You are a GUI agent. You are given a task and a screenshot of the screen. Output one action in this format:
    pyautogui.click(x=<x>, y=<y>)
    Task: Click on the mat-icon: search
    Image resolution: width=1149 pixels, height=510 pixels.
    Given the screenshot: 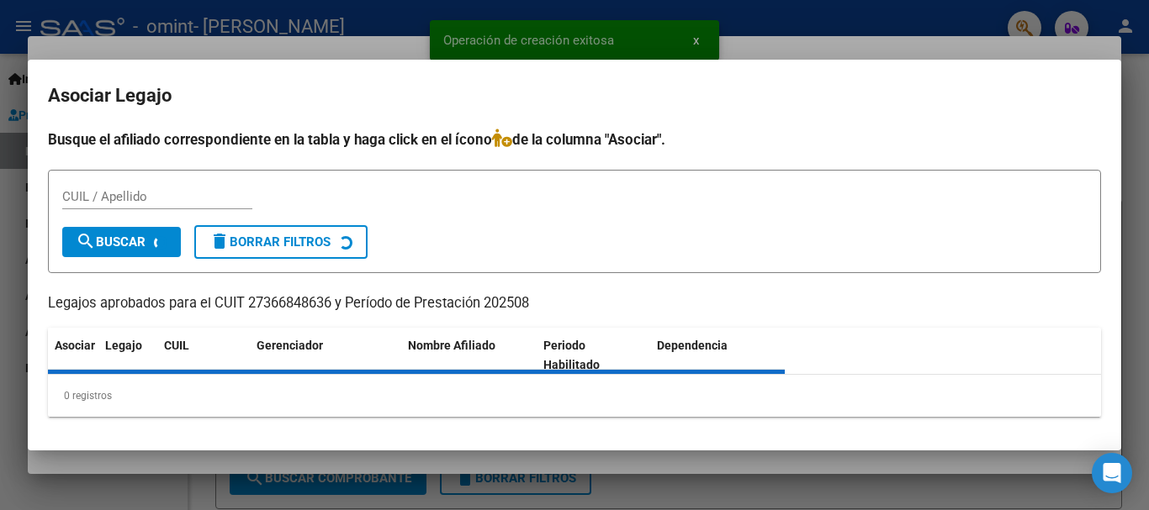 What is the action you would take?
    pyautogui.click(x=86, y=241)
    